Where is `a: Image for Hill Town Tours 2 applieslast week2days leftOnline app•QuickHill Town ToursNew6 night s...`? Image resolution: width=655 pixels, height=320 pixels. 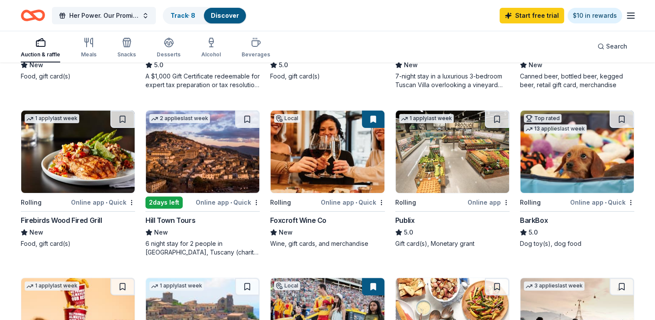 a: Image for Hill Town Tours 2 applieslast week2days leftOnline app•QuickHill Town ToursNew6 night s... is located at coordinates (203, 183).